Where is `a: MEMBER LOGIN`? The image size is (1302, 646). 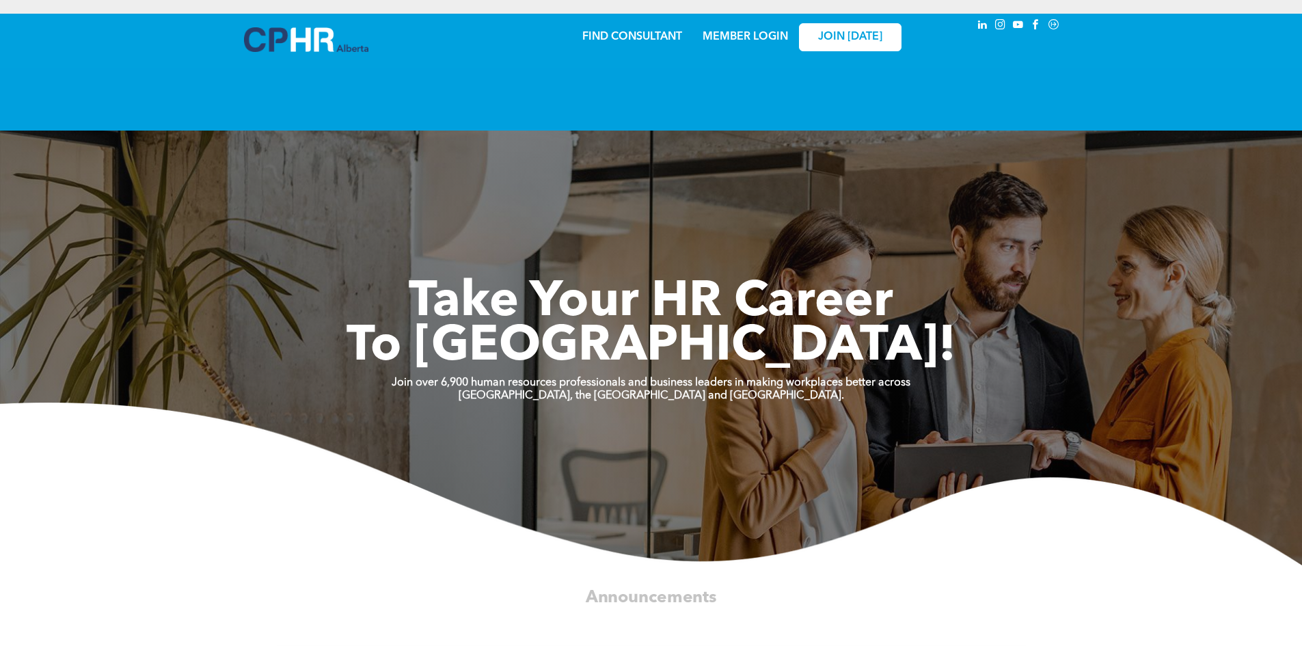
a: MEMBER LOGIN is located at coordinates (745, 37).